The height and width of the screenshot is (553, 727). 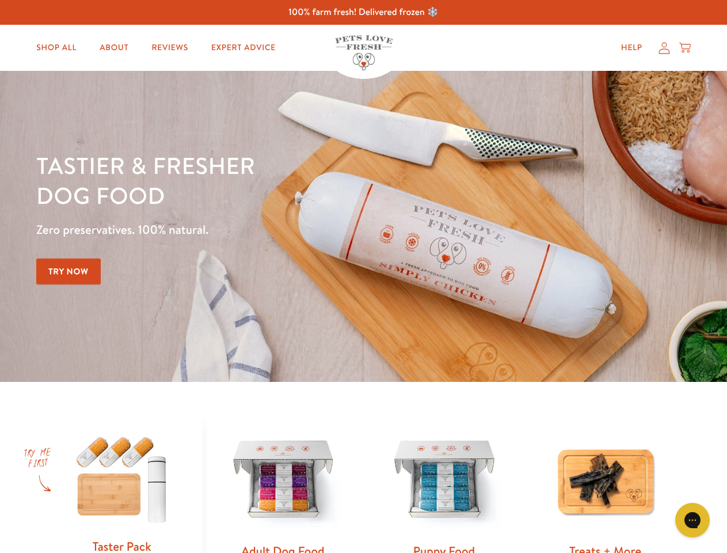 What do you see at coordinates (56, 48) in the screenshot?
I see `a: Shop All` at bounding box center [56, 48].